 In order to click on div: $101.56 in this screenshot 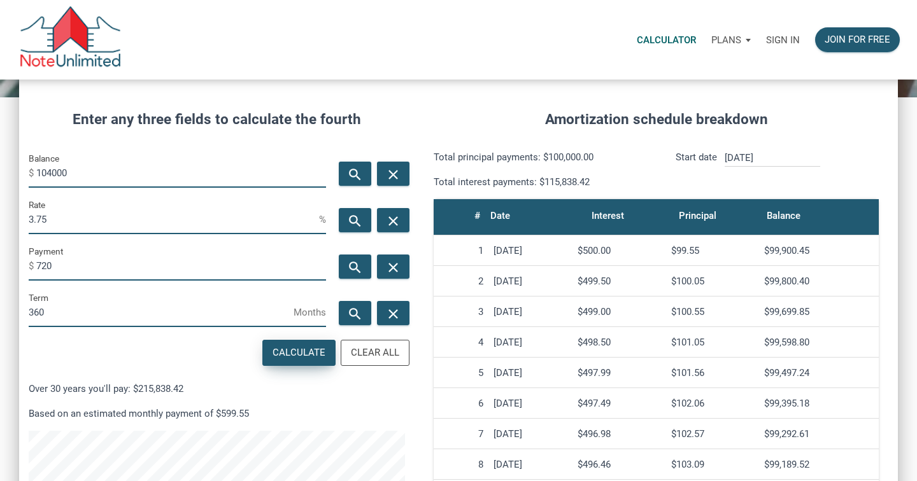, I will do `click(712, 373)`.